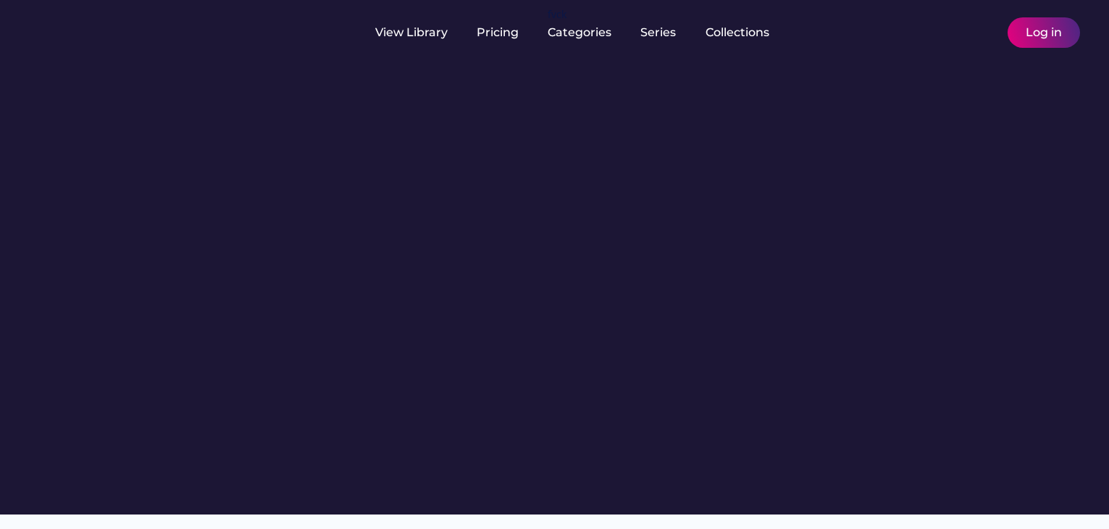 The height and width of the screenshot is (529, 1109). I want to click on div: fvck, so click(557, 14).